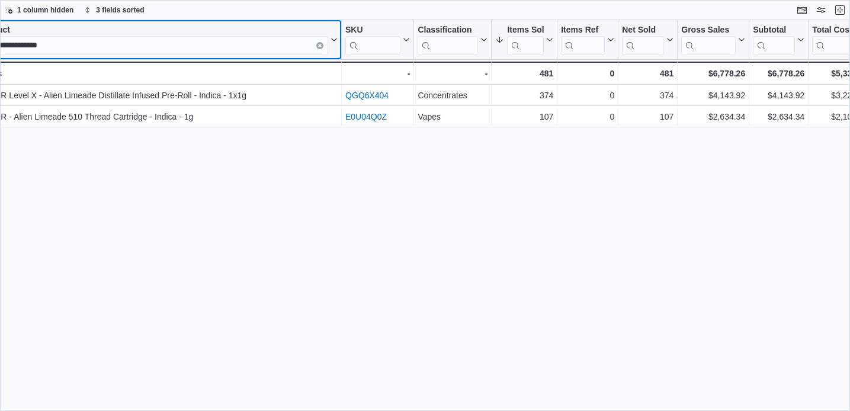  Describe the element at coordinates (453, 117) in the screenshot. I see `div: Vapes` at that location.